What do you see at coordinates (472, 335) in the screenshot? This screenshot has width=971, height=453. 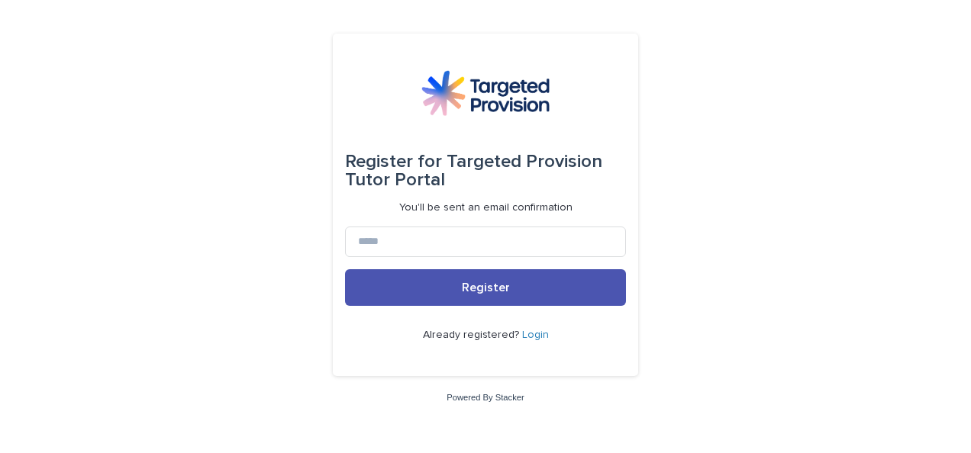 I see `span: Already registered?` at bounding box center [472, 335].